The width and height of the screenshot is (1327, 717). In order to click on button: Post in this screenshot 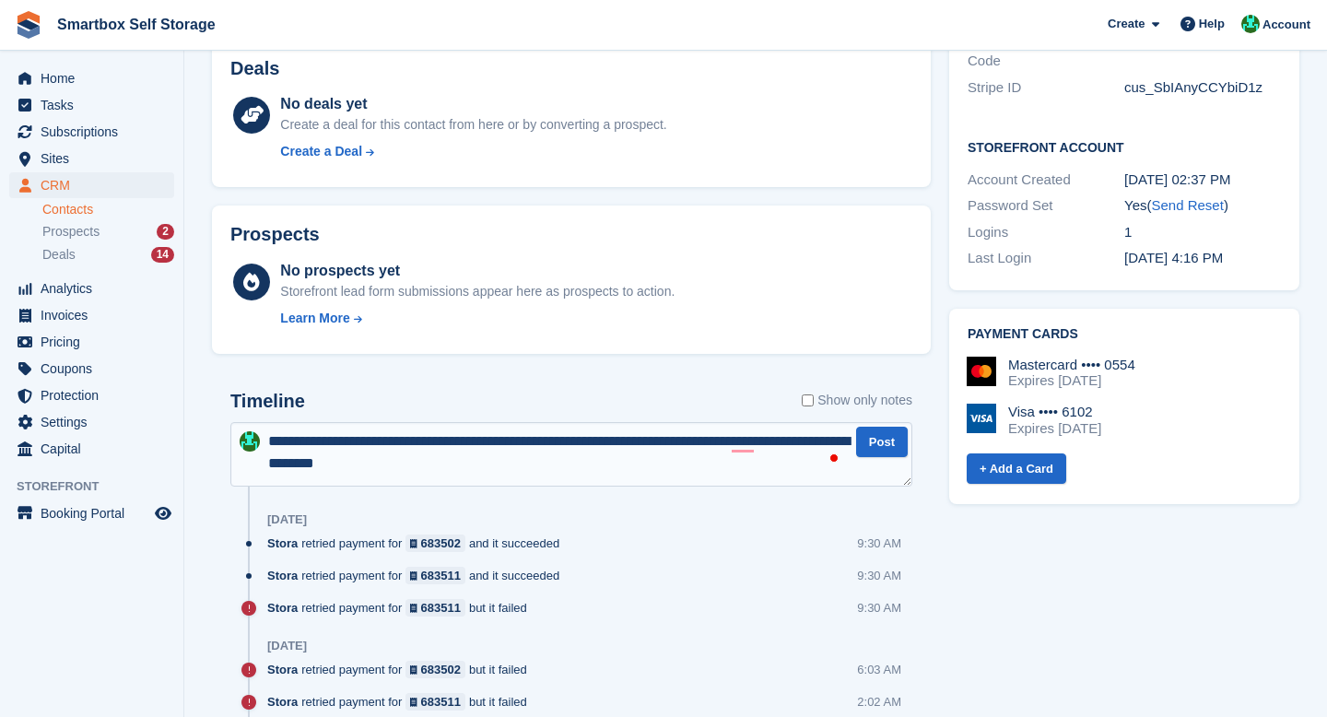, I will do `click(882, 441)`.